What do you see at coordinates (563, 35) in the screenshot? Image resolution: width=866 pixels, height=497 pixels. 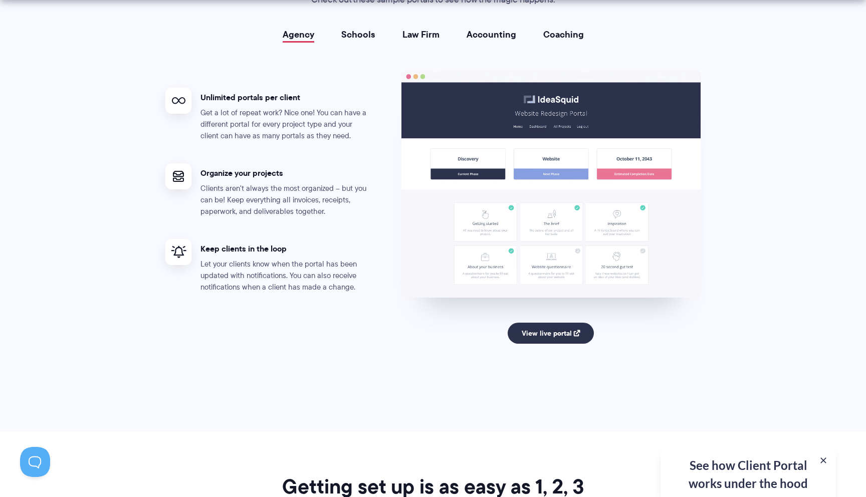 I see `a: Coaching` at bounding box center [563, 35].